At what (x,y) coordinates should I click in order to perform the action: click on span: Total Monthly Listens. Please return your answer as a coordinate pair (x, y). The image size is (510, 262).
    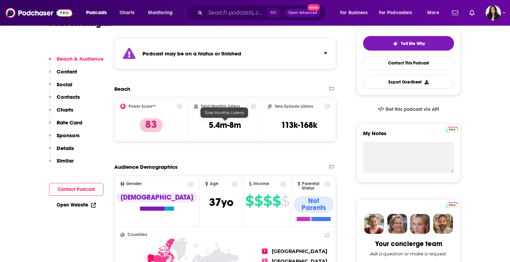
    Looking at the image, I should click on (224, 113).